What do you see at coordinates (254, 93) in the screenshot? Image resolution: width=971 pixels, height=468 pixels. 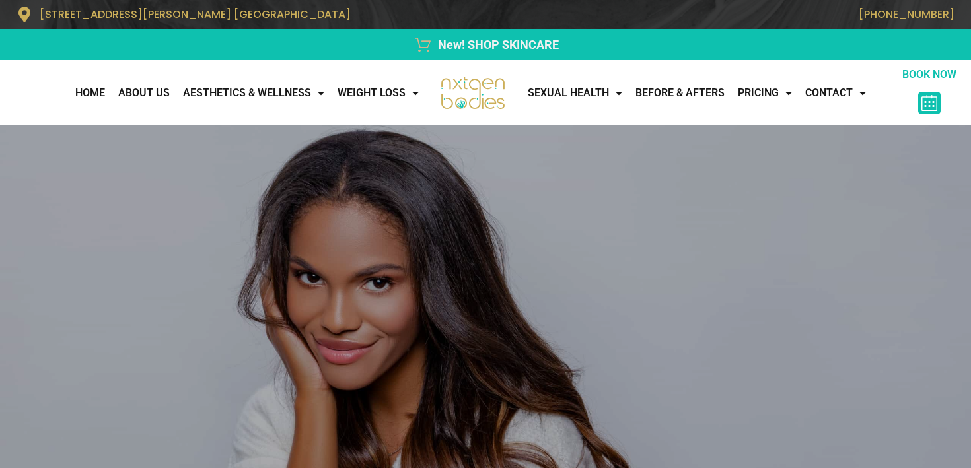 I see `a: AESTHETICS & WELLNESS` at bounding box center [254, 93].